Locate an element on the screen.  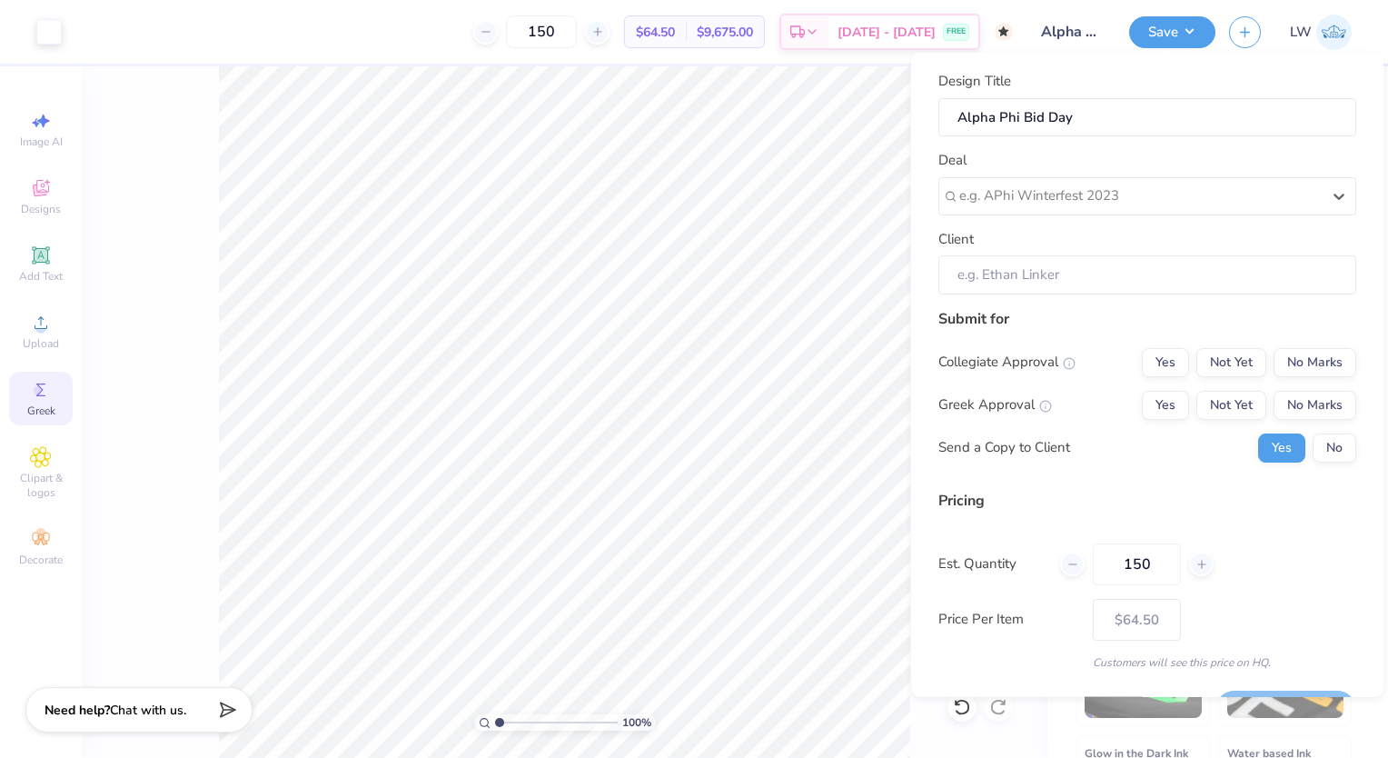
span: Designs is located at coordinates (41, 209).